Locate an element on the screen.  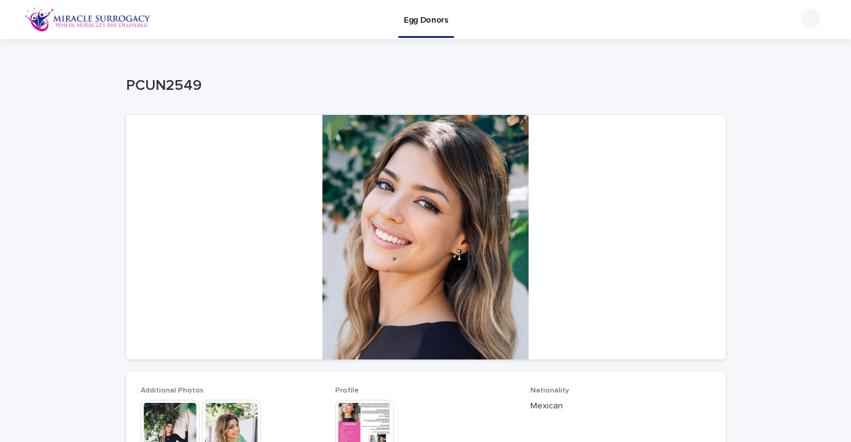
p: PCUN2549 is located at coordinates (423, 86).